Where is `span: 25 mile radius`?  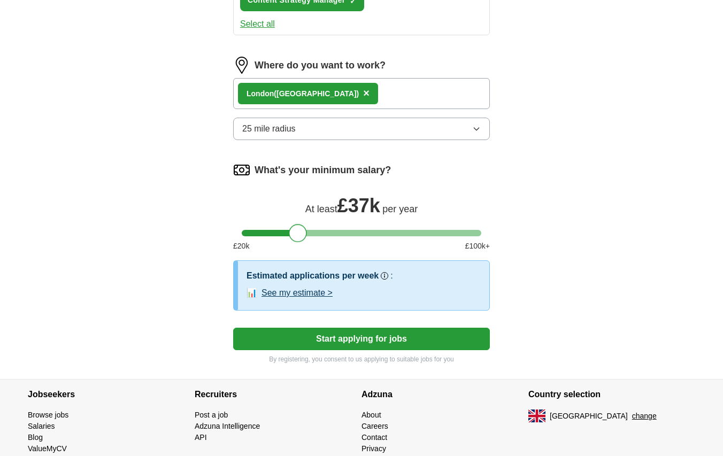
span: 25 mile radius is located at coordinates (269, 129).